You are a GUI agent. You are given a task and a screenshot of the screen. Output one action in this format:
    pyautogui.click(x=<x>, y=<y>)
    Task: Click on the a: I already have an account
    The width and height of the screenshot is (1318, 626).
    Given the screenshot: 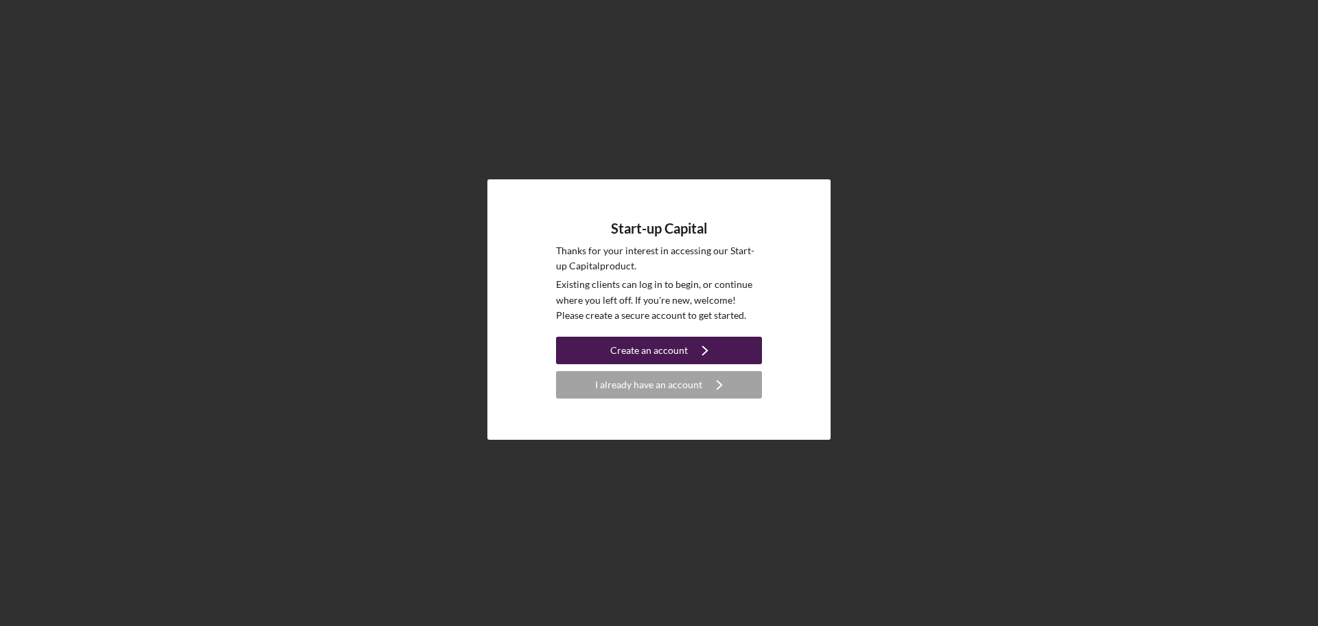 What is the action you would take?
    pyautogui.click(x=659, y=385)
    